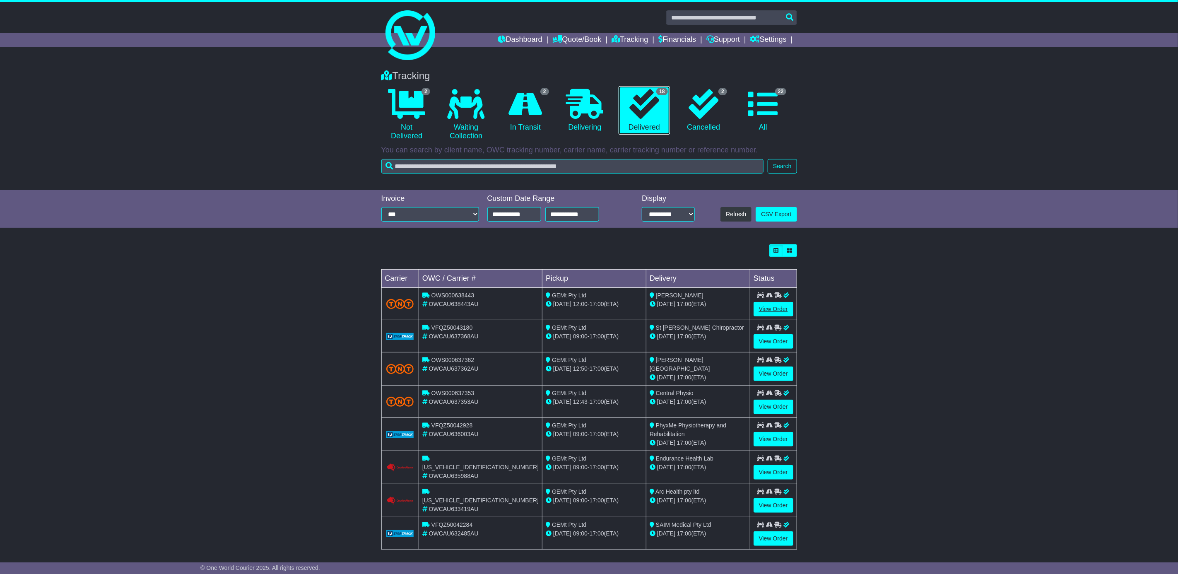 This screenshot has width=1178, height=574. Describe the element at coordinates (668, 199) in the screenshot. I see `div: Display` at that location.